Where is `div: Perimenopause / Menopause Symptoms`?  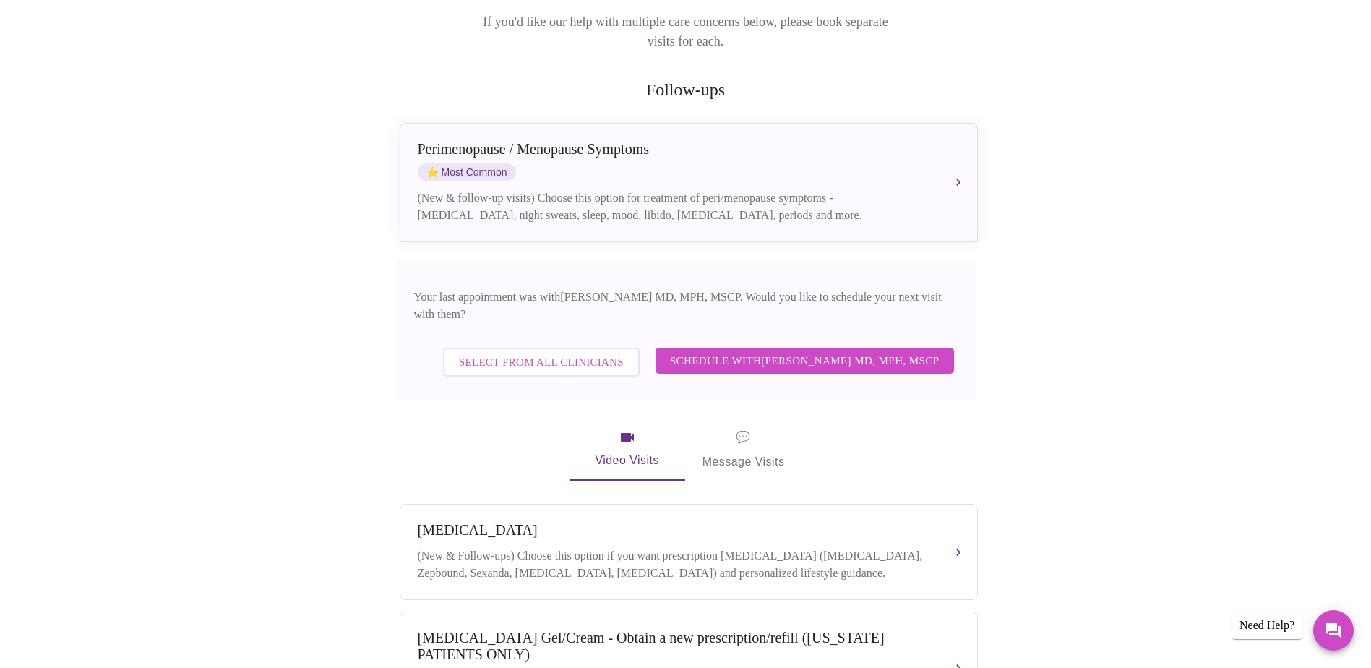 div: Perimenopause / Menopause Symptoms is located at coordinates (674, 149).